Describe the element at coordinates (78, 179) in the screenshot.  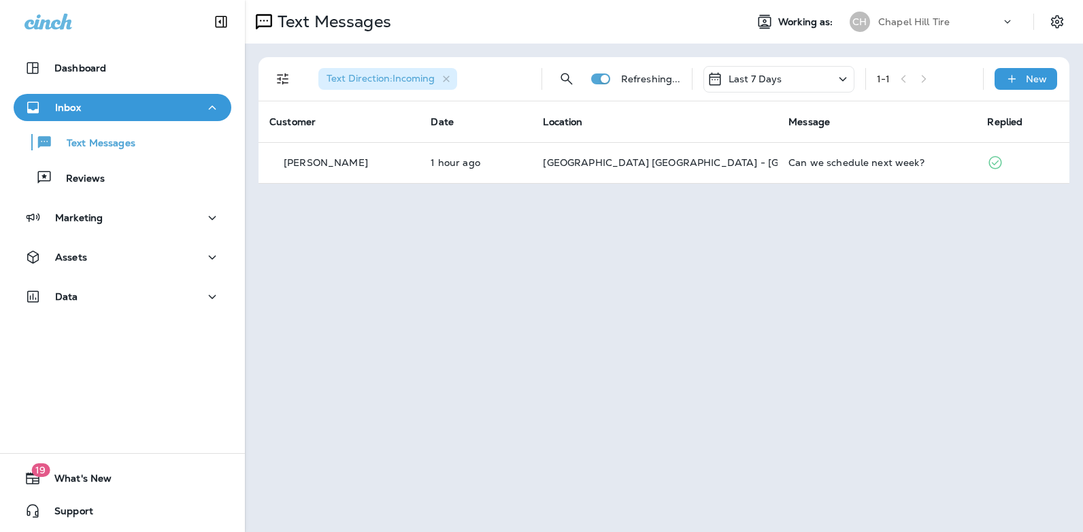
I see `p: Reviews` at that location.